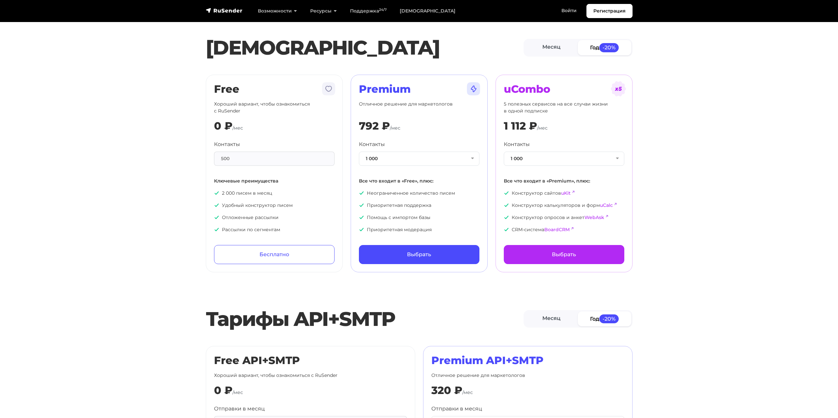 This screenshot has height=418, width=838. What do you see at coordinates (564, 205) in the screenshot?
I see `p: Конструктор калькуляторов и форм` at bounding box center [564, 205].